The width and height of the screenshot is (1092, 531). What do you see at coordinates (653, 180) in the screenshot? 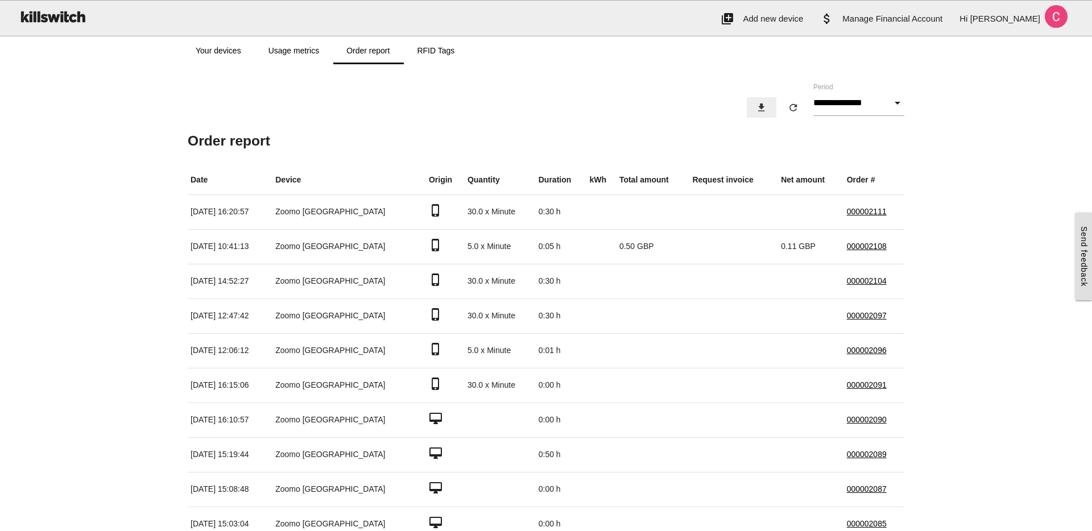
I see `th: Total amount` at bounding box center [653, 180].